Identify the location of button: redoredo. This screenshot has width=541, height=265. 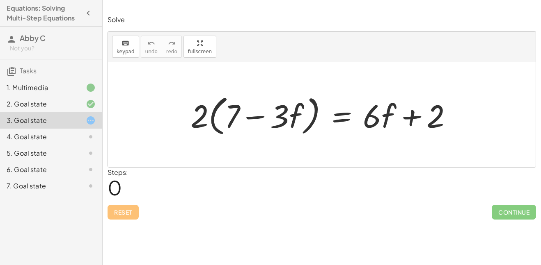
(171, 47).